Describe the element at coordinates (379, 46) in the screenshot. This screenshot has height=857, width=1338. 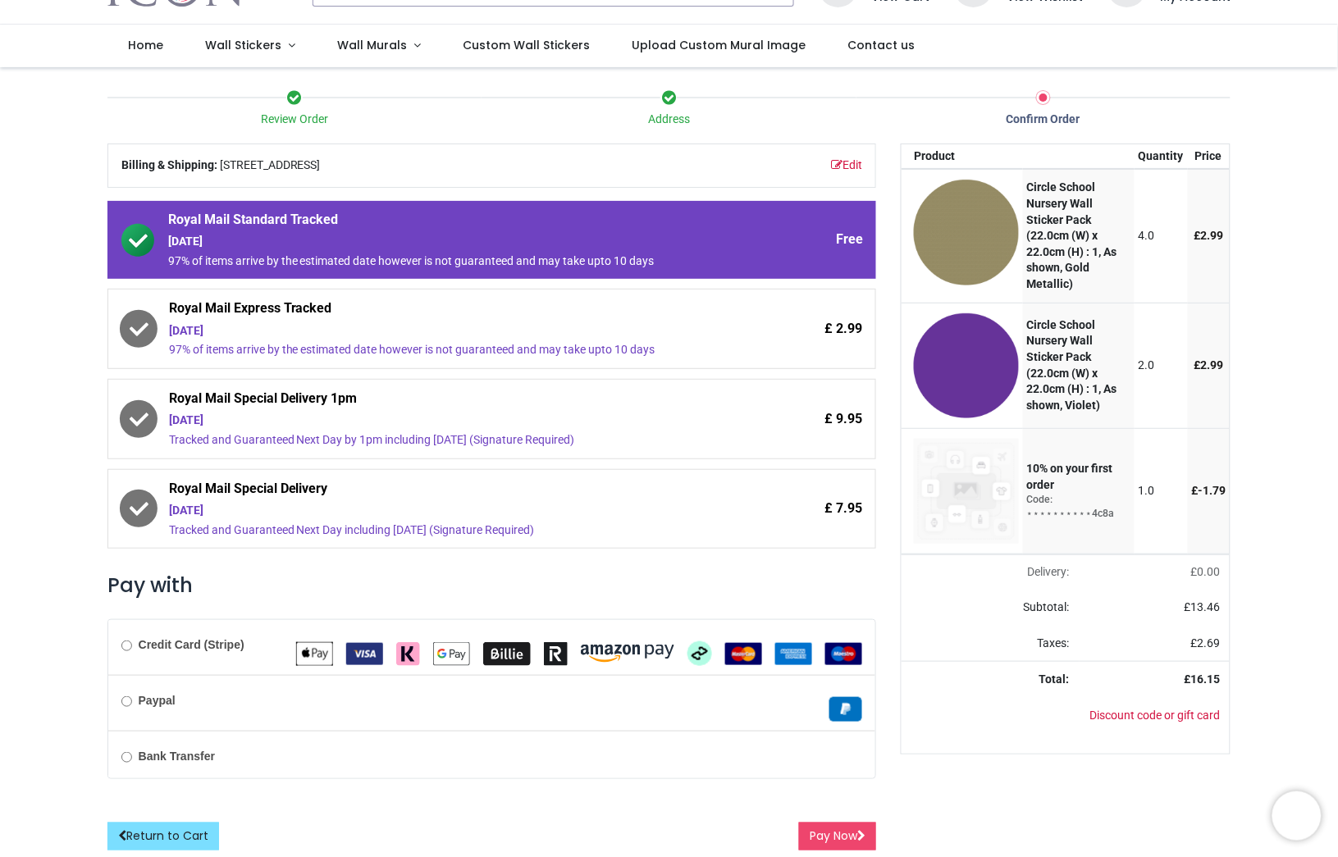
I see `a: Wall Murals` at that location.